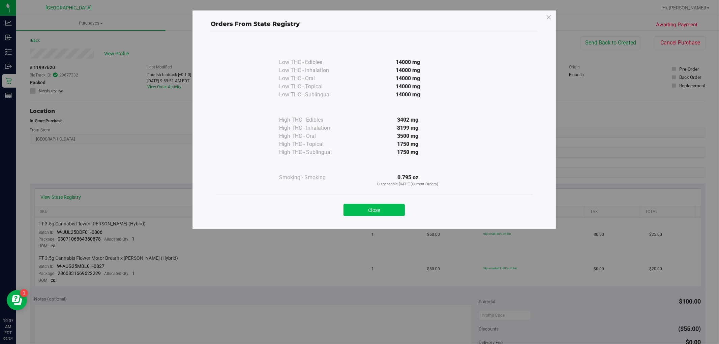 This screenshot has height=344, width=719. What do you see at coordinates (313, 128) in the screenshot?
I see `div: High THC - Inhalation` at bounding box center [313, 128].